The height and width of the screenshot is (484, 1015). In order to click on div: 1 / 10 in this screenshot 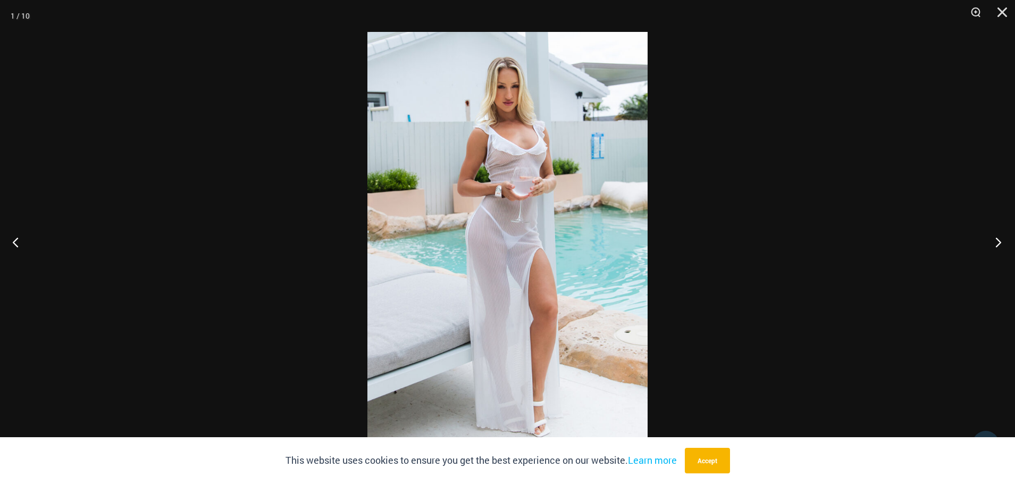, I will do `click(20, 16)`.